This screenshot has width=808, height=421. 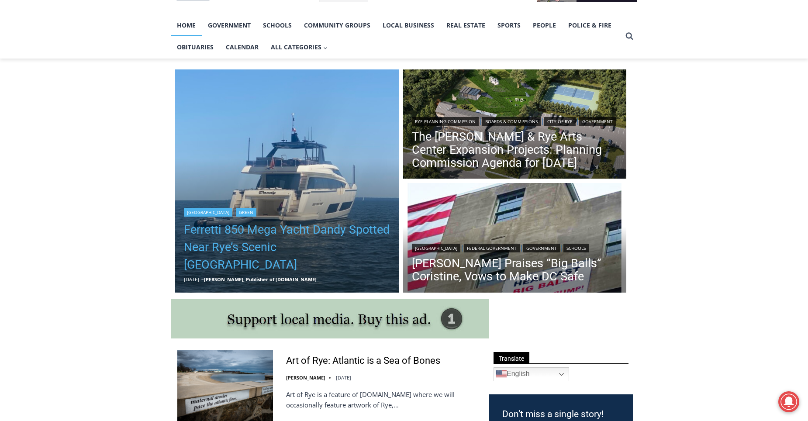 What do you see at coordinates (246, 212) in the screenshot?
I see `a: Green` at bounding box center [246, 212].